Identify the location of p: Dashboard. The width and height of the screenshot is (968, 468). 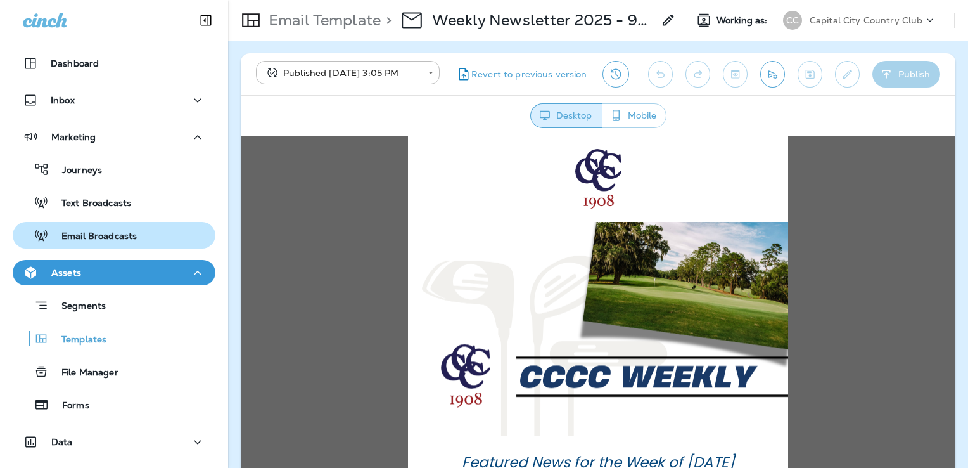
(75, 63).